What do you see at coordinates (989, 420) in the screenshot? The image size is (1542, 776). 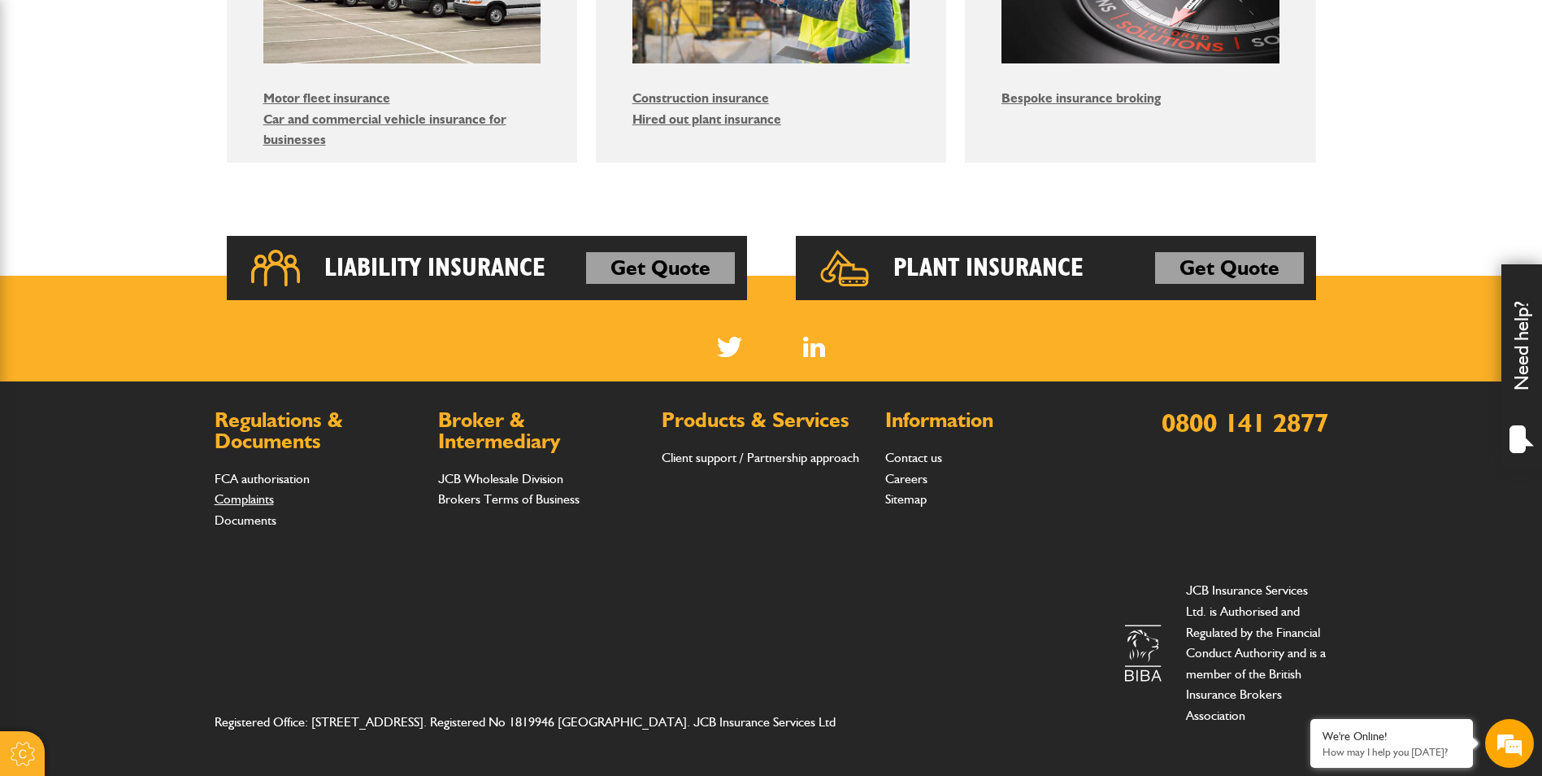 I see `h2: Information` at bounding box center [989, 420].